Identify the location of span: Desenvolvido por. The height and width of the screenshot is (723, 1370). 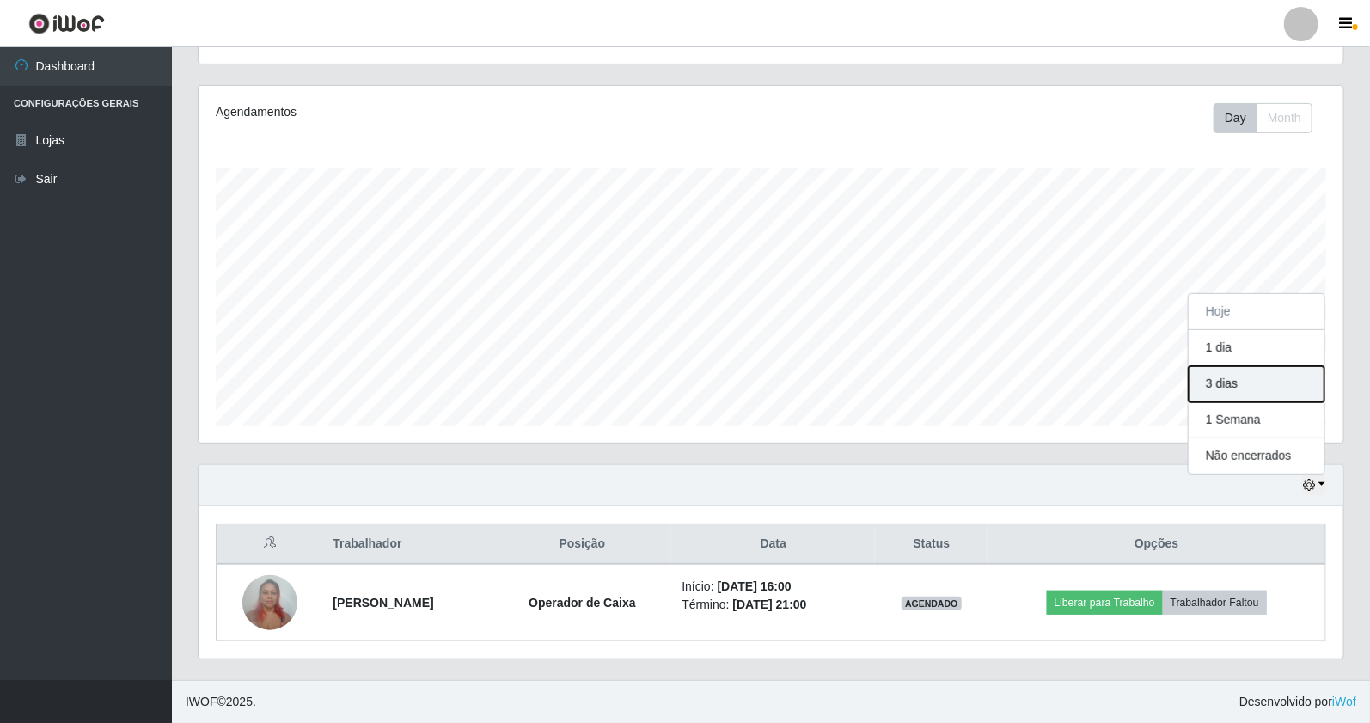
(1298, 701).